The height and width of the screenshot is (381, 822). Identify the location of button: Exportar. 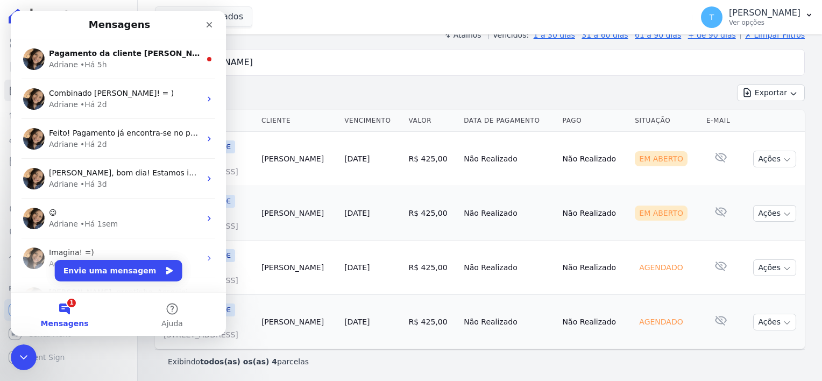
(771, 93).